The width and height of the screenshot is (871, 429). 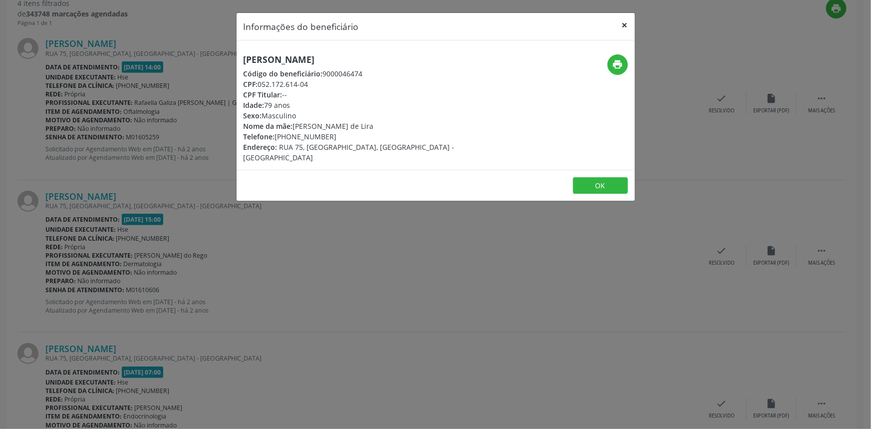 What do you see at coordinates (268, 126) in the screenshot?
I see `span: Nome da mãe:` at bounding box center [268, 126].